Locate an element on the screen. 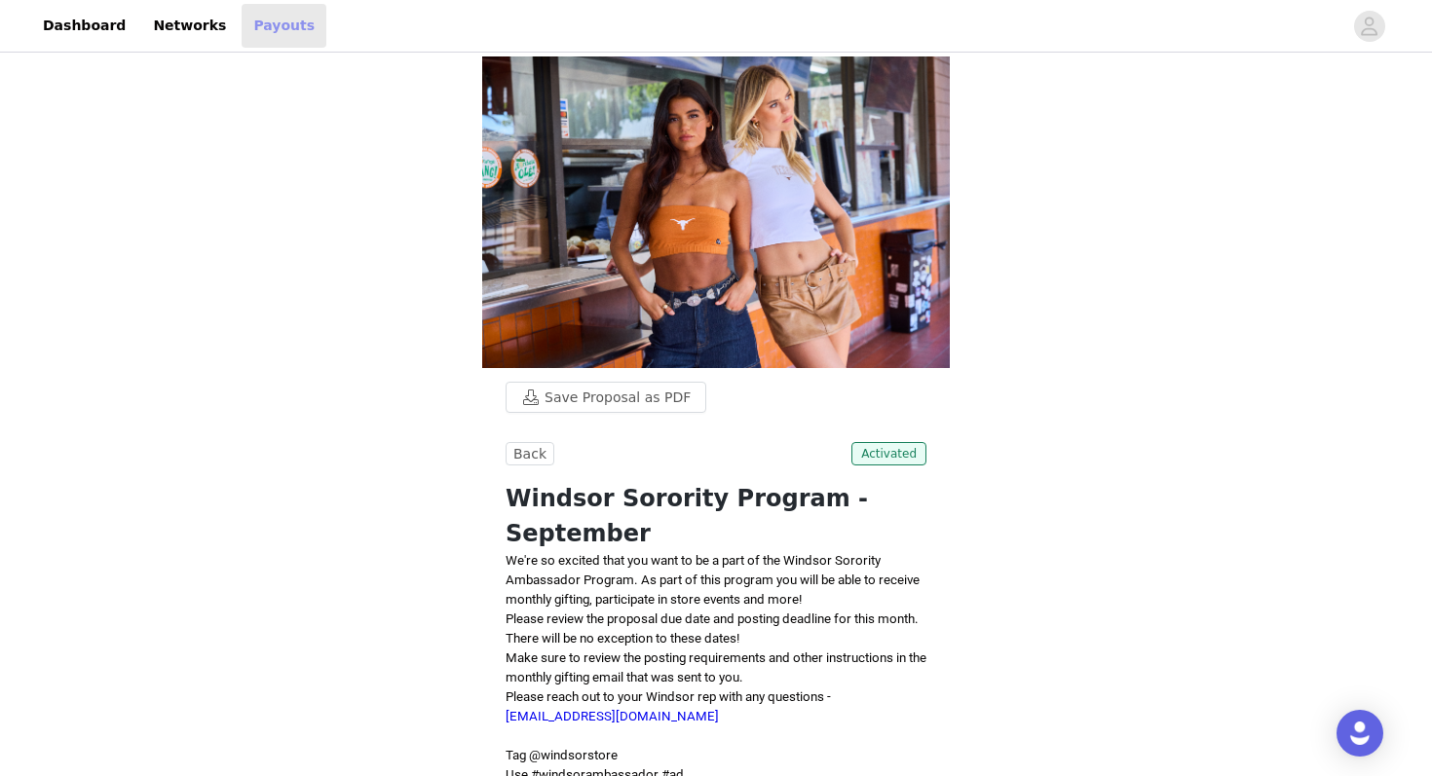 Image resolution: width=1432 pixels, height=776 pixels. button: Save Proposal as PDF is located at coordinates (606, 397).